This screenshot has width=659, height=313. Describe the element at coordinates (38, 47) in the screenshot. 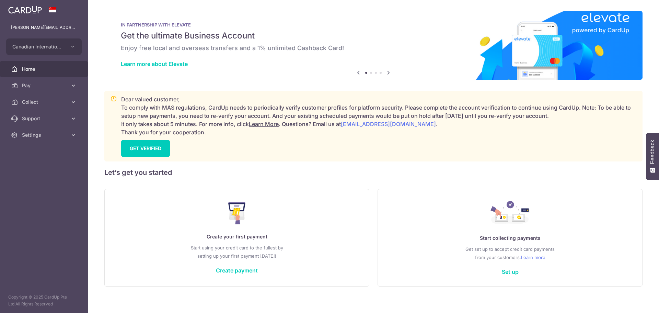

I see `span: Canadian International School Pte Ltd` at that location.